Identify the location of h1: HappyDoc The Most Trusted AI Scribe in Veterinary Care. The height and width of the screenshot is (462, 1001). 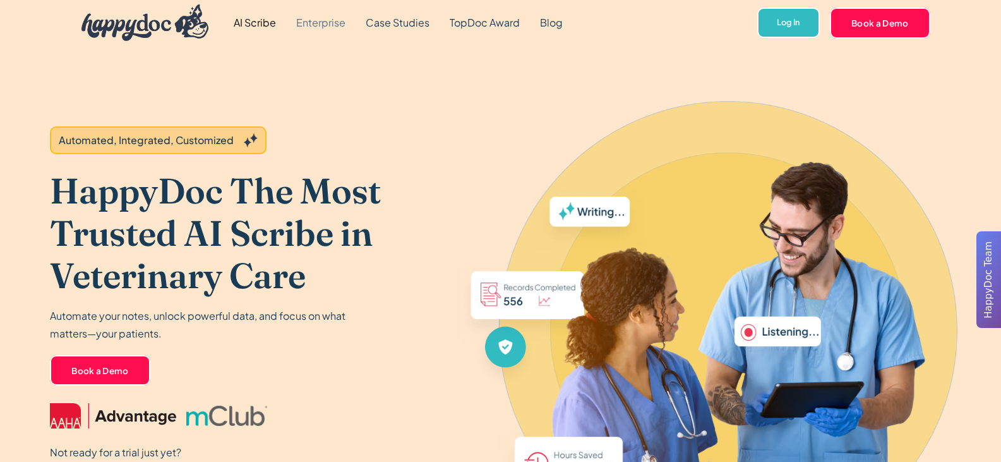
(253, 233).